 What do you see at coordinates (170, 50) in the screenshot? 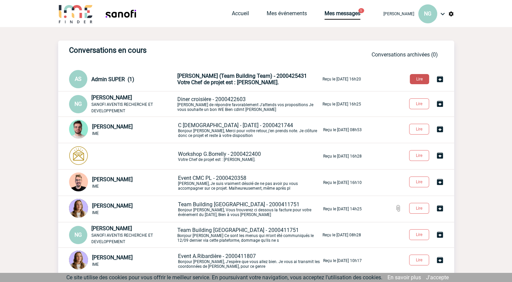
I see `h3: Conversations en cours` at bounding box center [170, 50].